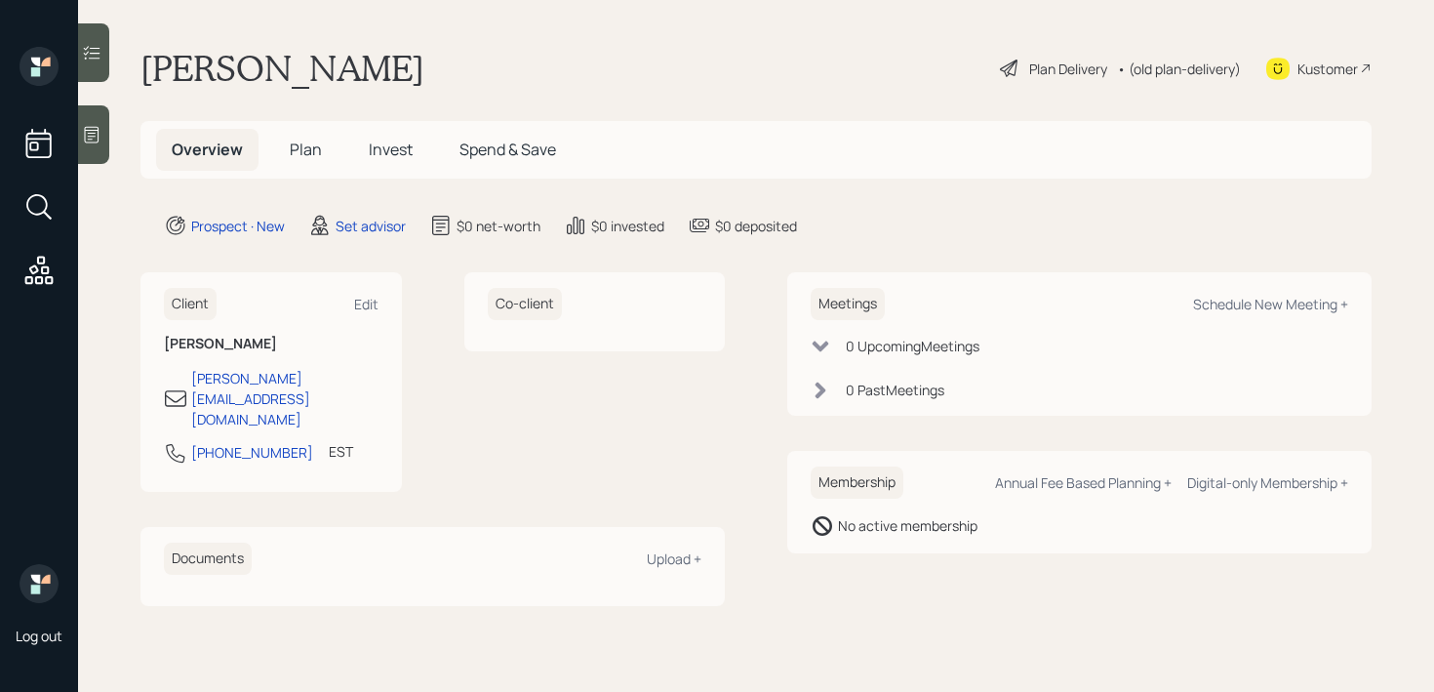 The width and height of the screenshot is (1434, 692). What do you see at coordinates (756, 225) in the screenshot?
I see `div: $0 deposited` at bounding box center [756, 225].